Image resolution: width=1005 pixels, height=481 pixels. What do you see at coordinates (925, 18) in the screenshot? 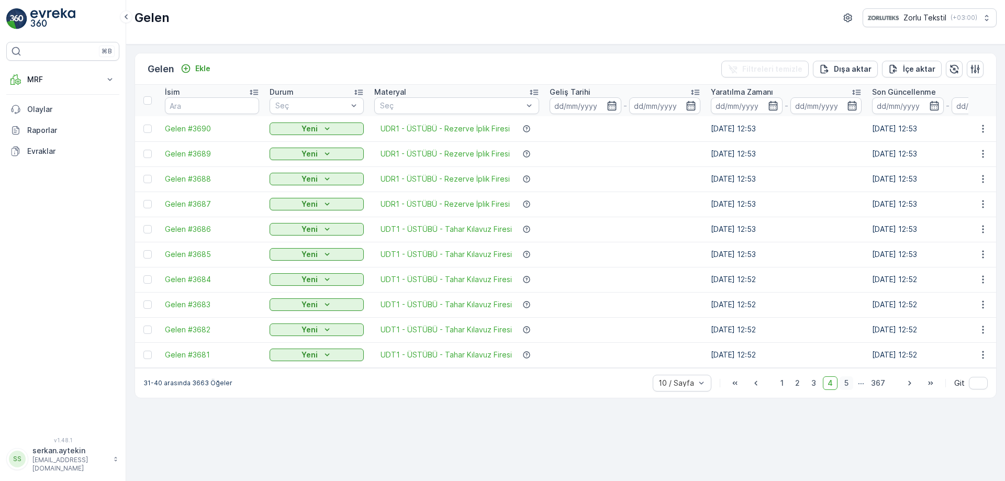
I see `p: Zorlu Tekstil` at bounding box center [925, 18].